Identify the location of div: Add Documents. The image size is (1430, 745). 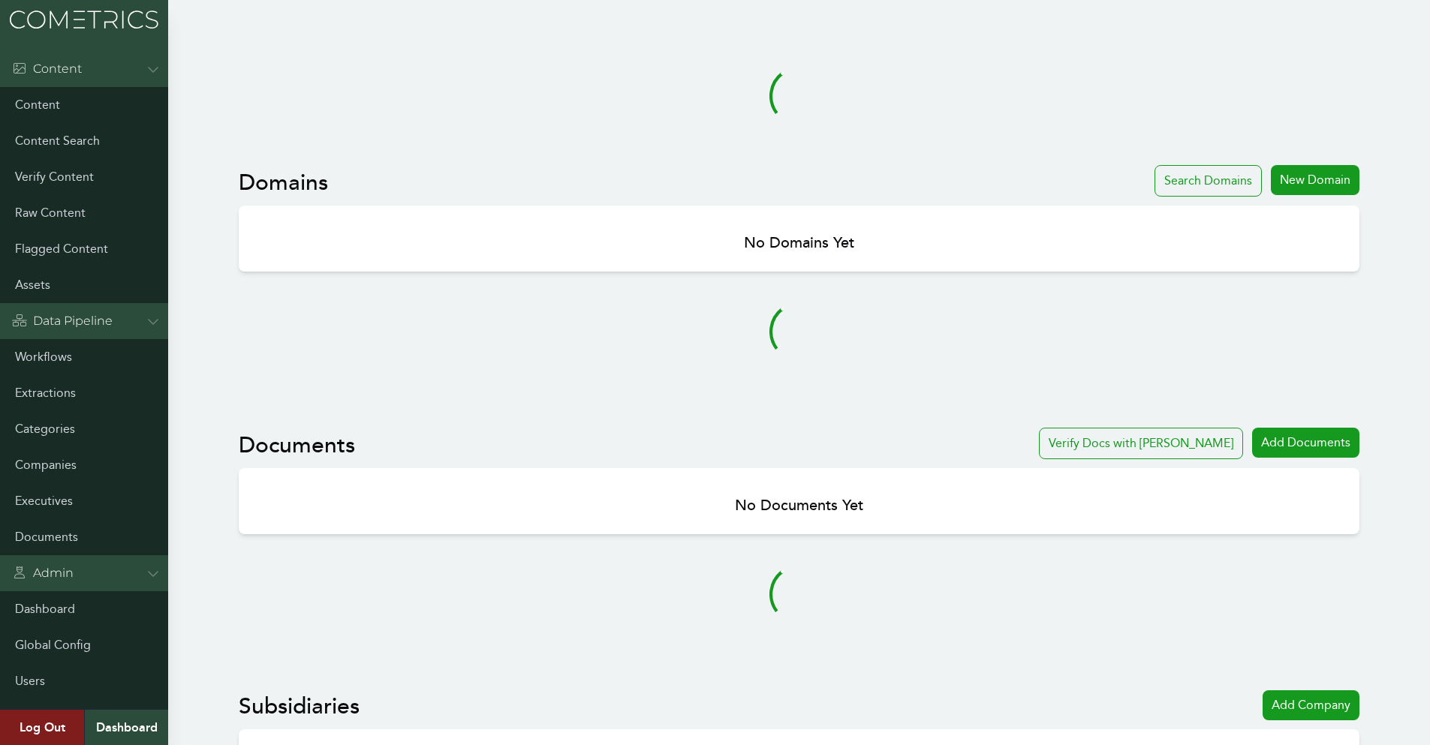
(1305, 443).